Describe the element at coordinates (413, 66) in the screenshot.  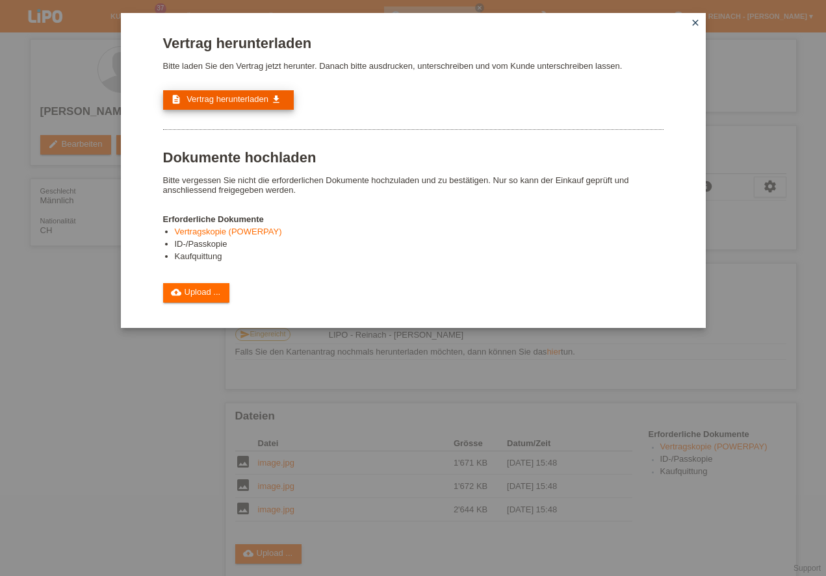
I see `p: Bitte laden Sie den Vertrag jetzt herunter. Danach bitte ausdrucken, unterschreiben und vom Kunde...` at that location.